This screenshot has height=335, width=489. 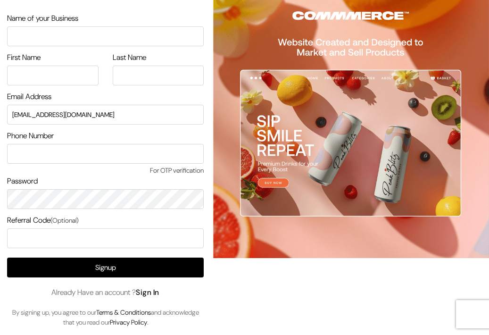 I want to click on label: First Name, so click(x=24, y=58).